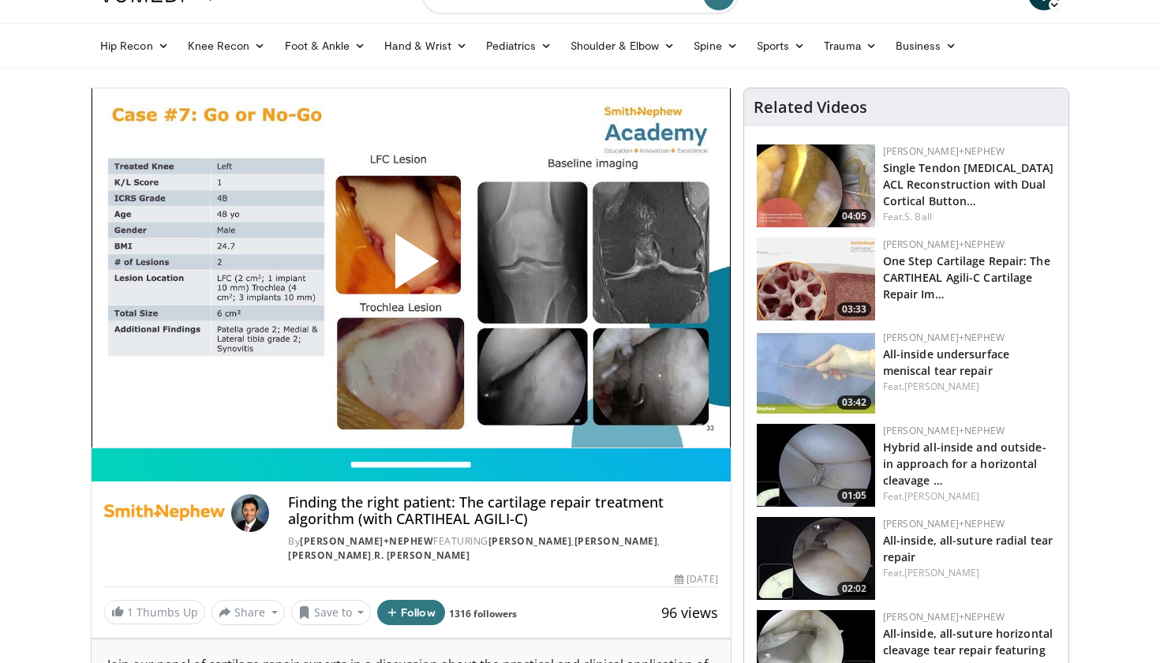 This screenshot has width=1160, height=663. Describe the element at coordinates (519, 46) in the screenshot. I see `a: Pediatrics` at that location.